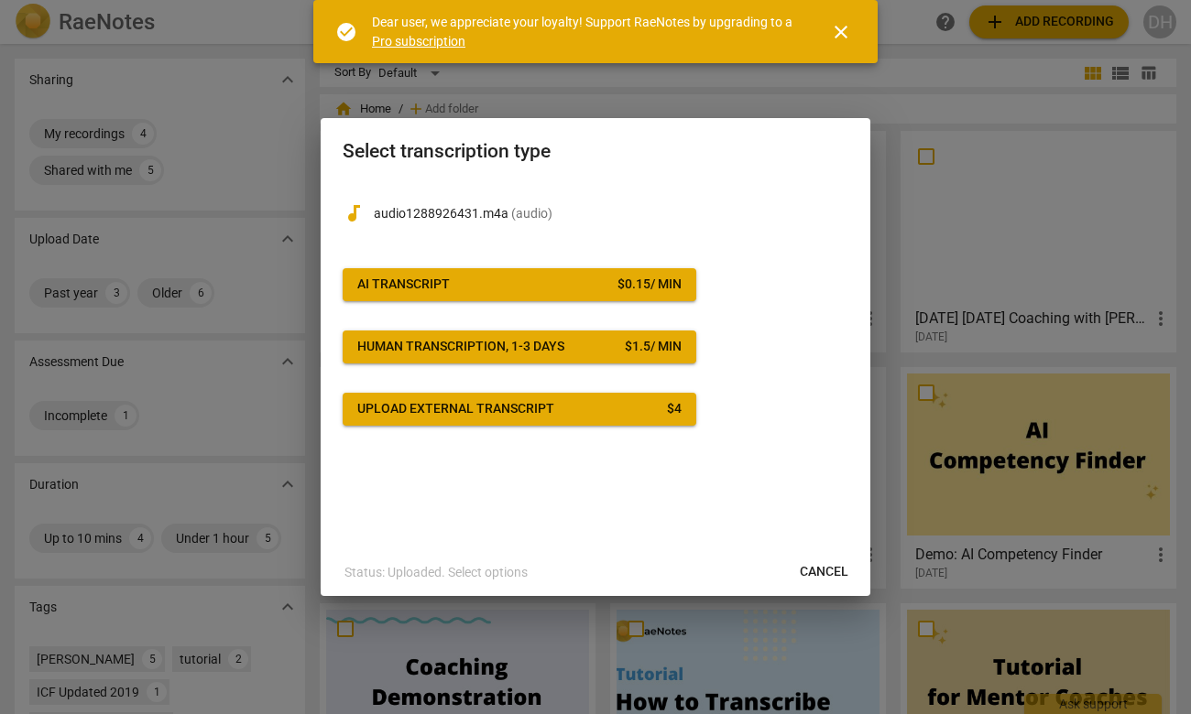  Describe the element at coordinates (841, 32) in the screenshot. I see `button: Close` at that location.